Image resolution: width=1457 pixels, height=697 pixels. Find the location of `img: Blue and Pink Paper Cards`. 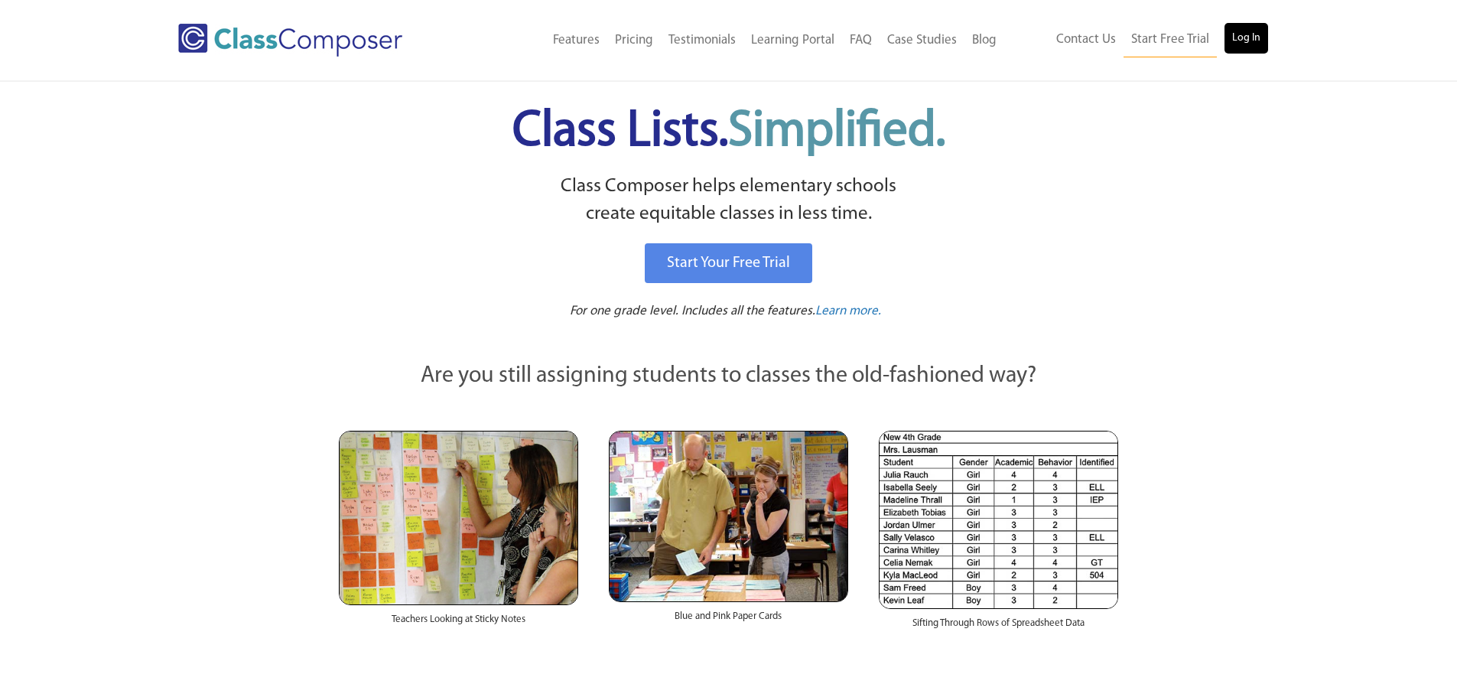

img: Blue and Pink Paper Cards is located at coordinates (728, 515).